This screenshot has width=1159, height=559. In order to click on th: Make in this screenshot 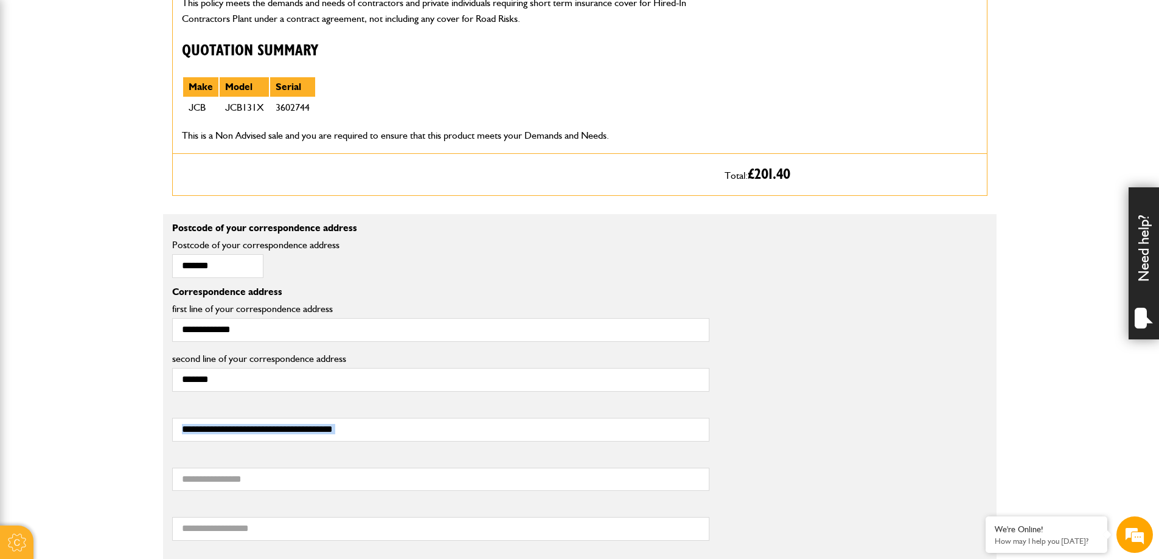, I will do `click(201, 87)`.